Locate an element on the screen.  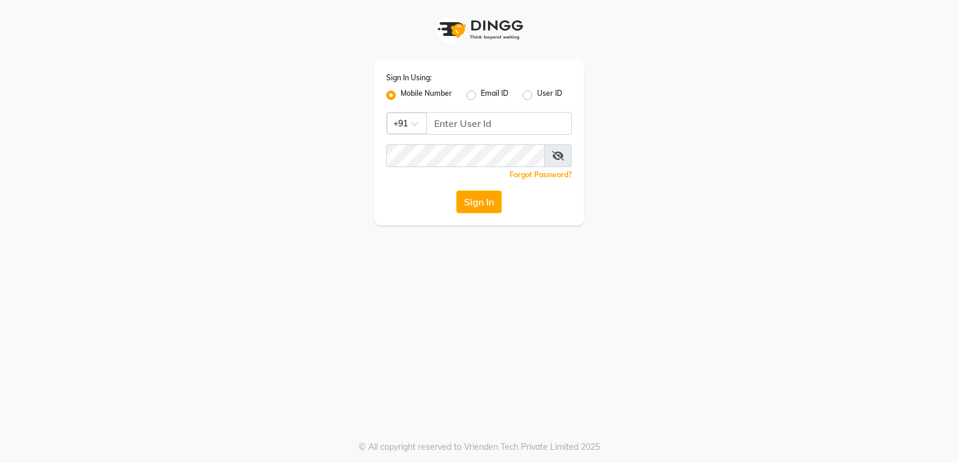
label: Sign In Using: is located at coordinates (409, 78).